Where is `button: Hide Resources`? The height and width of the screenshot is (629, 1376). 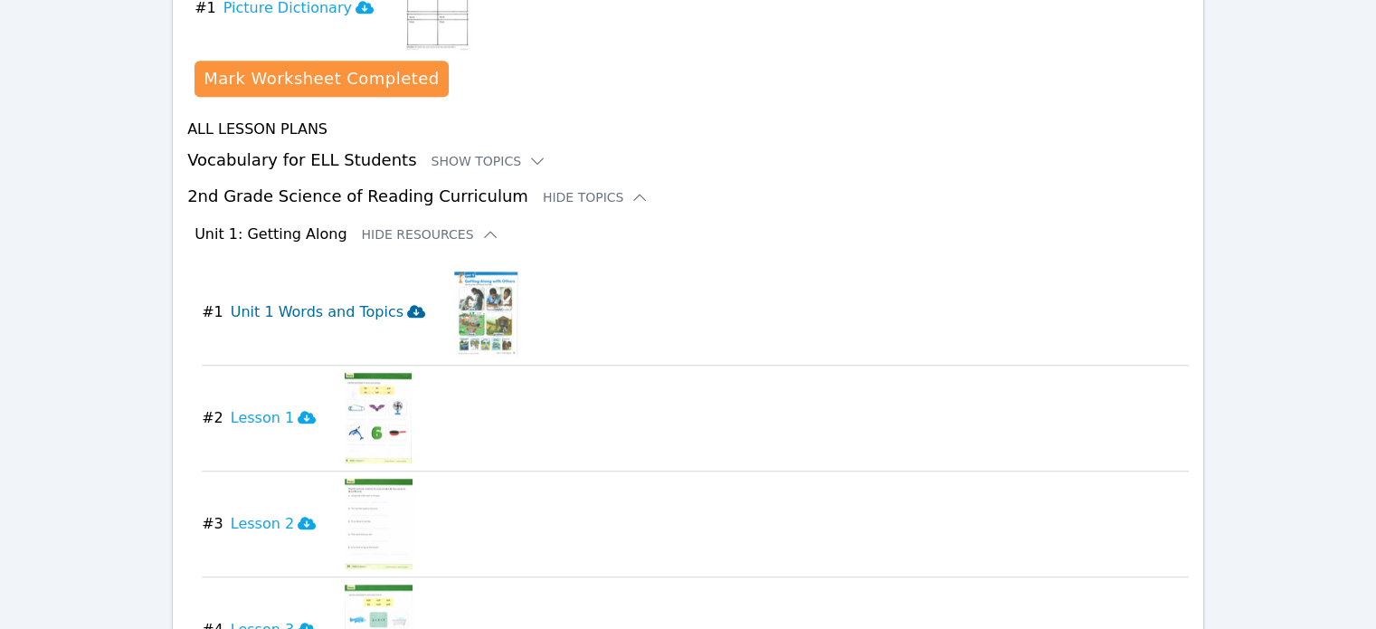 button: Hide Resources is located at coordinates (431, 234).